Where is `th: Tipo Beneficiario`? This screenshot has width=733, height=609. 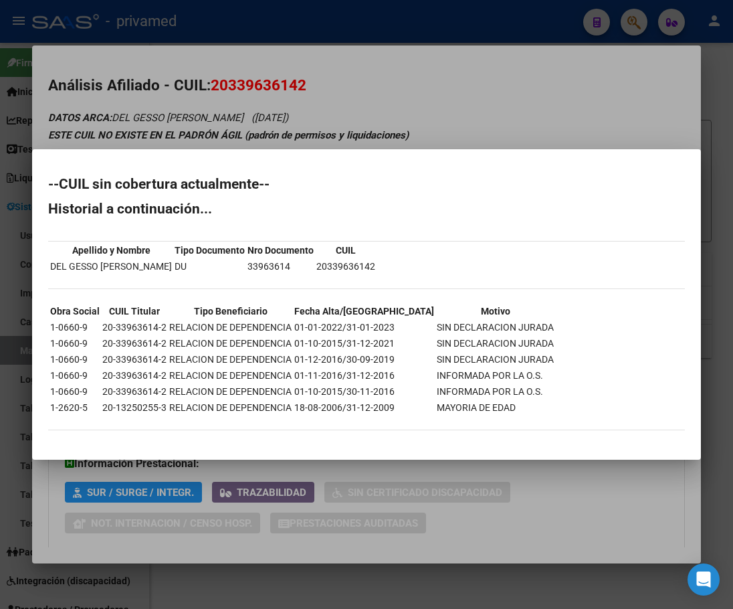
th: Tipo Beneficiario is located at coordinates (230, 311).